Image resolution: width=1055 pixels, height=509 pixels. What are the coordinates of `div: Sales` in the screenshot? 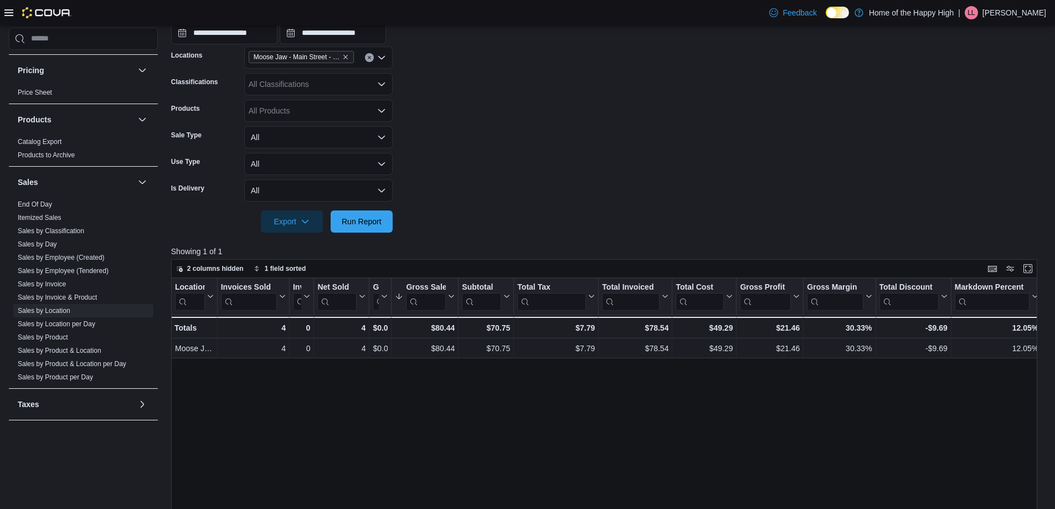 It's located at (83, 293).